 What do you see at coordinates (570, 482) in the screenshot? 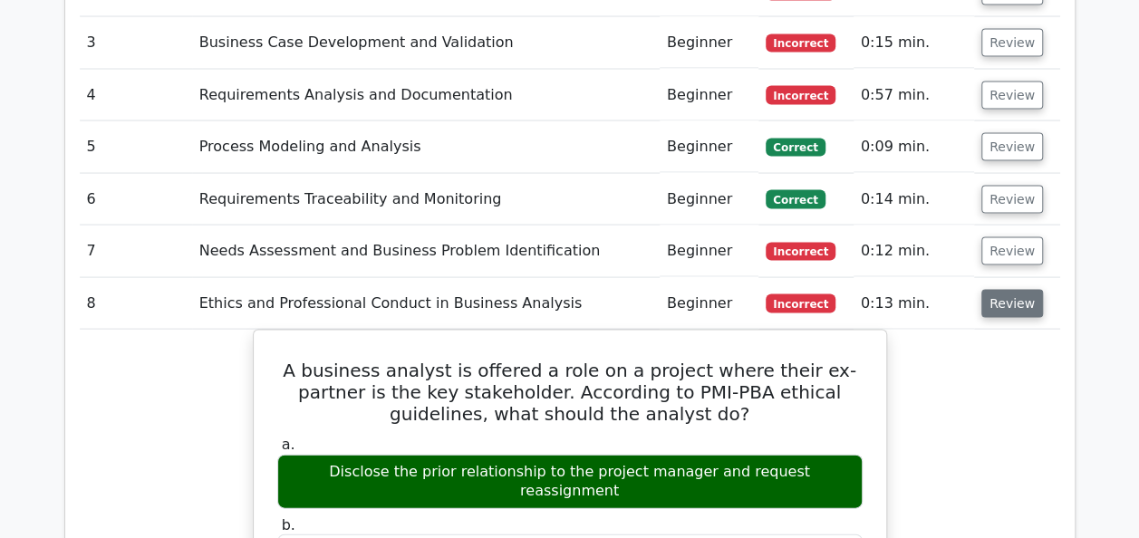
I see `div: Disclose the prior relationship to the project manager and request reassignment` at bounding box center [570, 482].